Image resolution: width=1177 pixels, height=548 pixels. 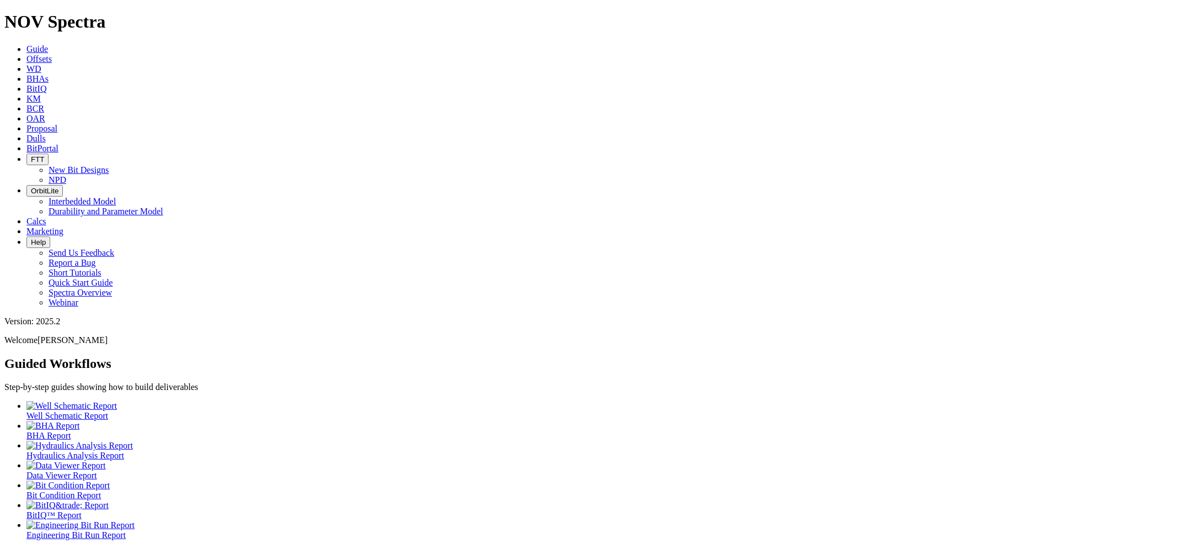 I want to click on a: Well Schematic Report Well Schematic Report, so click(x=599, y=410).